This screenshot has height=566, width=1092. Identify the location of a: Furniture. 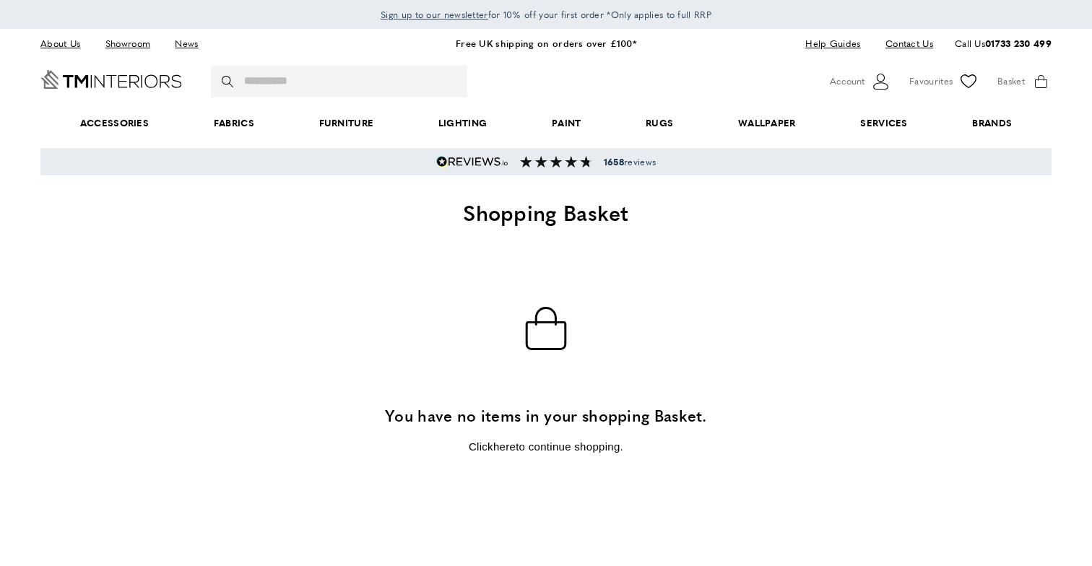
(346, 123).